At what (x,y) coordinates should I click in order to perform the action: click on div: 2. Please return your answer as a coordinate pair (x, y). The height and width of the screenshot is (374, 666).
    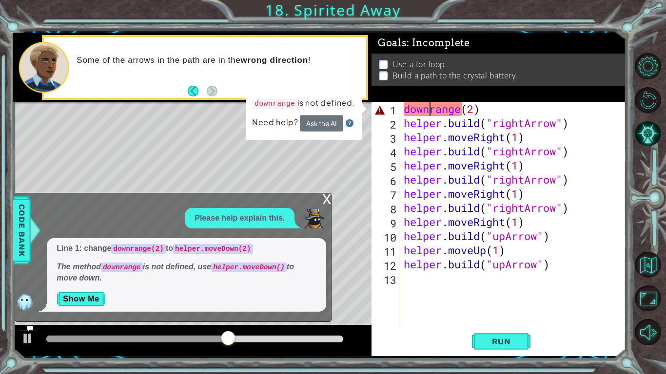
    Looking at the image, I should click on (386, 124).